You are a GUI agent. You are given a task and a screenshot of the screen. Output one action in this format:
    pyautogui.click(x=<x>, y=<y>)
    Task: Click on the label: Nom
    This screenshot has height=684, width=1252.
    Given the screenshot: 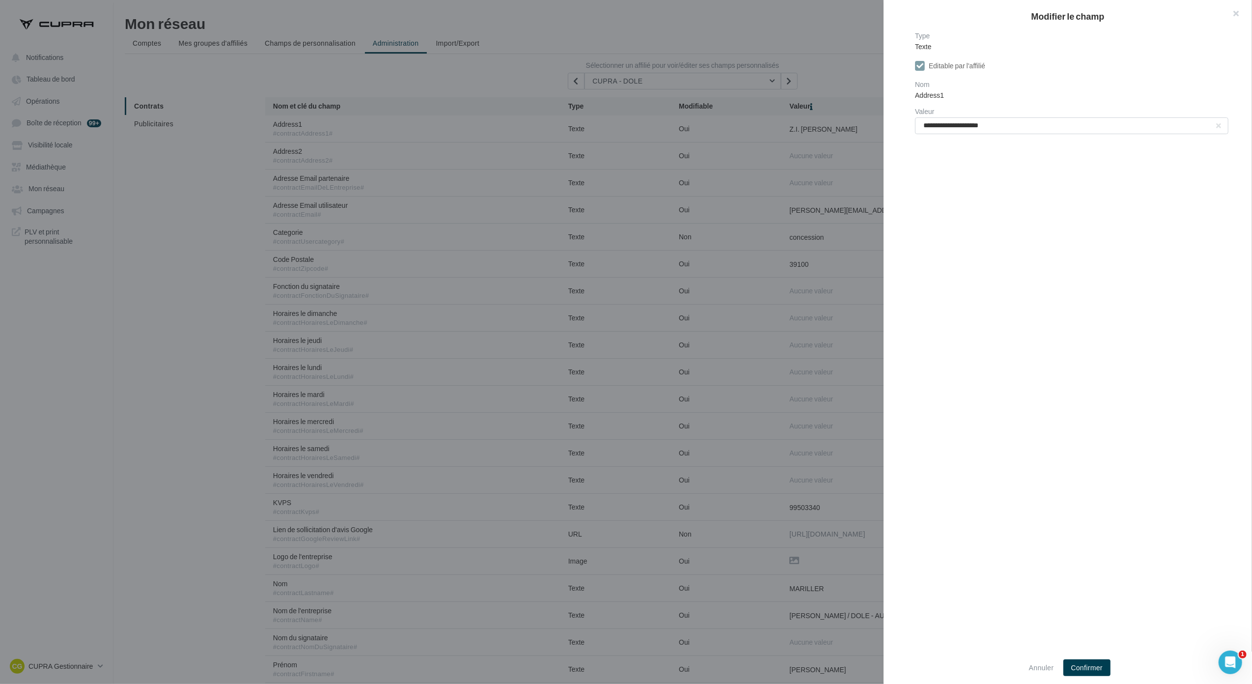 What is the action you would take?
    pyautogui.click(x=1072, y=85)
    